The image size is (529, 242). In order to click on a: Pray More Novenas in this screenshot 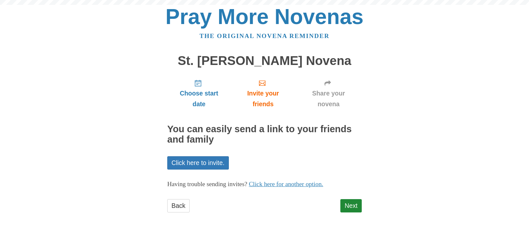, I will do `click(265, 17)`.